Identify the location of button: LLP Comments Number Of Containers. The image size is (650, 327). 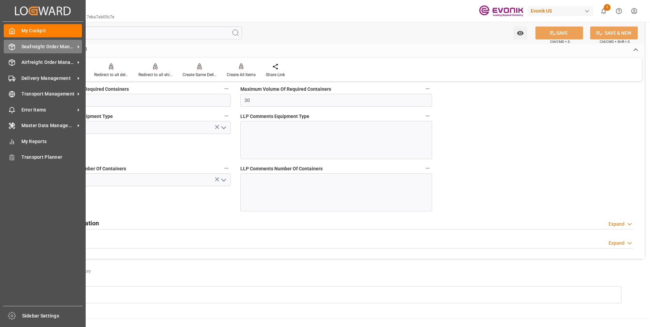
(428, 168).